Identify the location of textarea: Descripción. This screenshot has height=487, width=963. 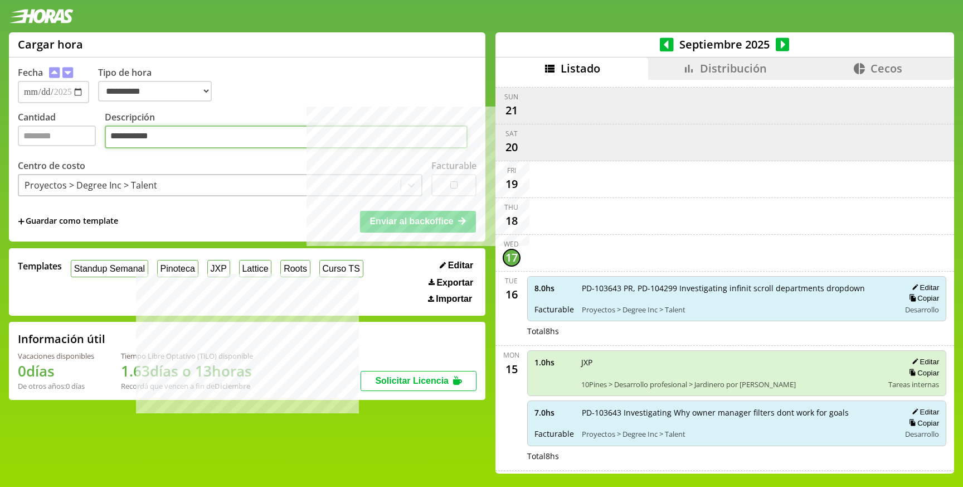
(286, 137).